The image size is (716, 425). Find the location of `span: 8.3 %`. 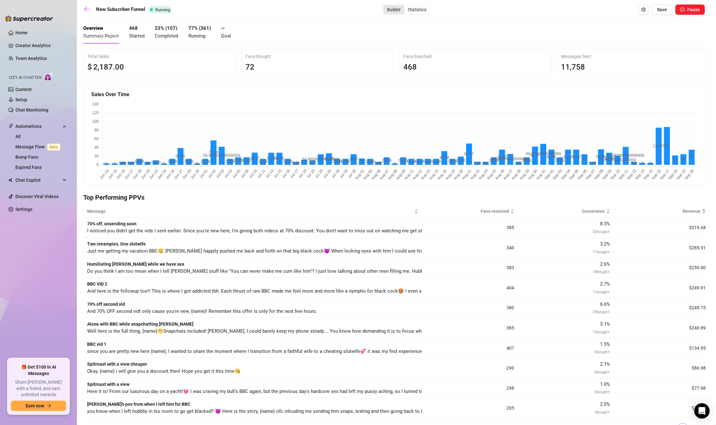

span: 8.3 % is located at coordinates (605, 224).